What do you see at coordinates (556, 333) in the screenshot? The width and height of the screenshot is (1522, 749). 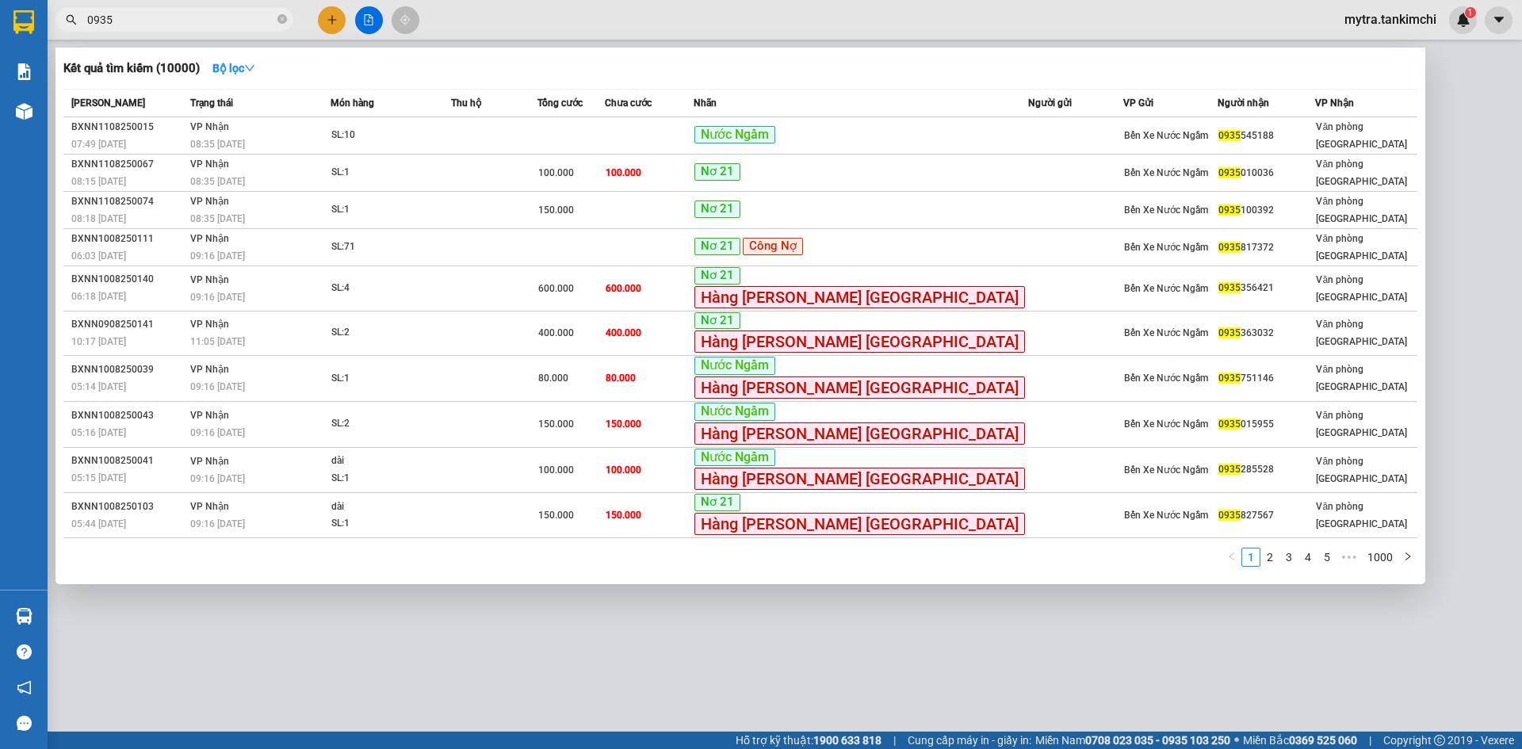 I see `span: 400.000` at bounding box center [556, 333].